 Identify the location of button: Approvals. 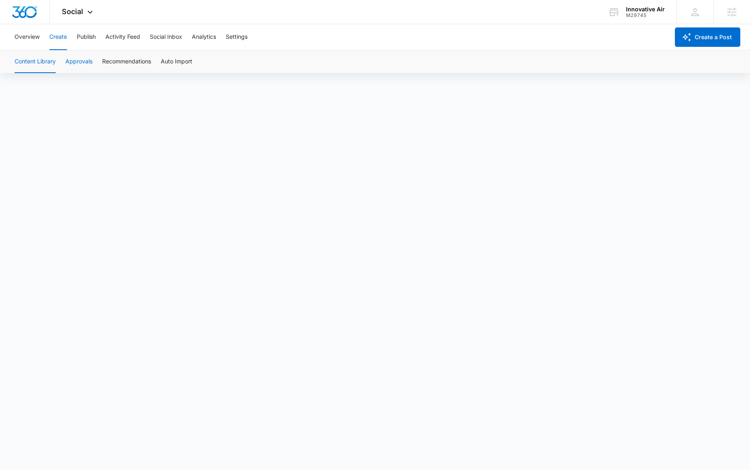
(79, 62).